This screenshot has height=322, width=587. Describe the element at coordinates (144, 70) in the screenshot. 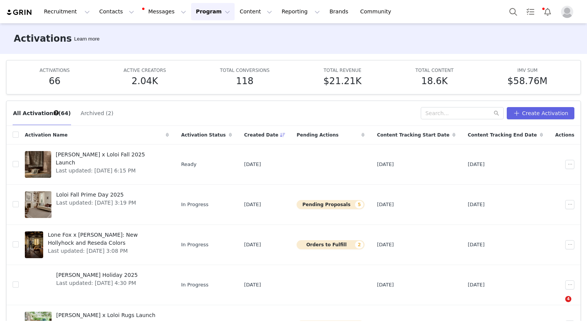

I see `span: ACTIVE CREATORS` at that location.